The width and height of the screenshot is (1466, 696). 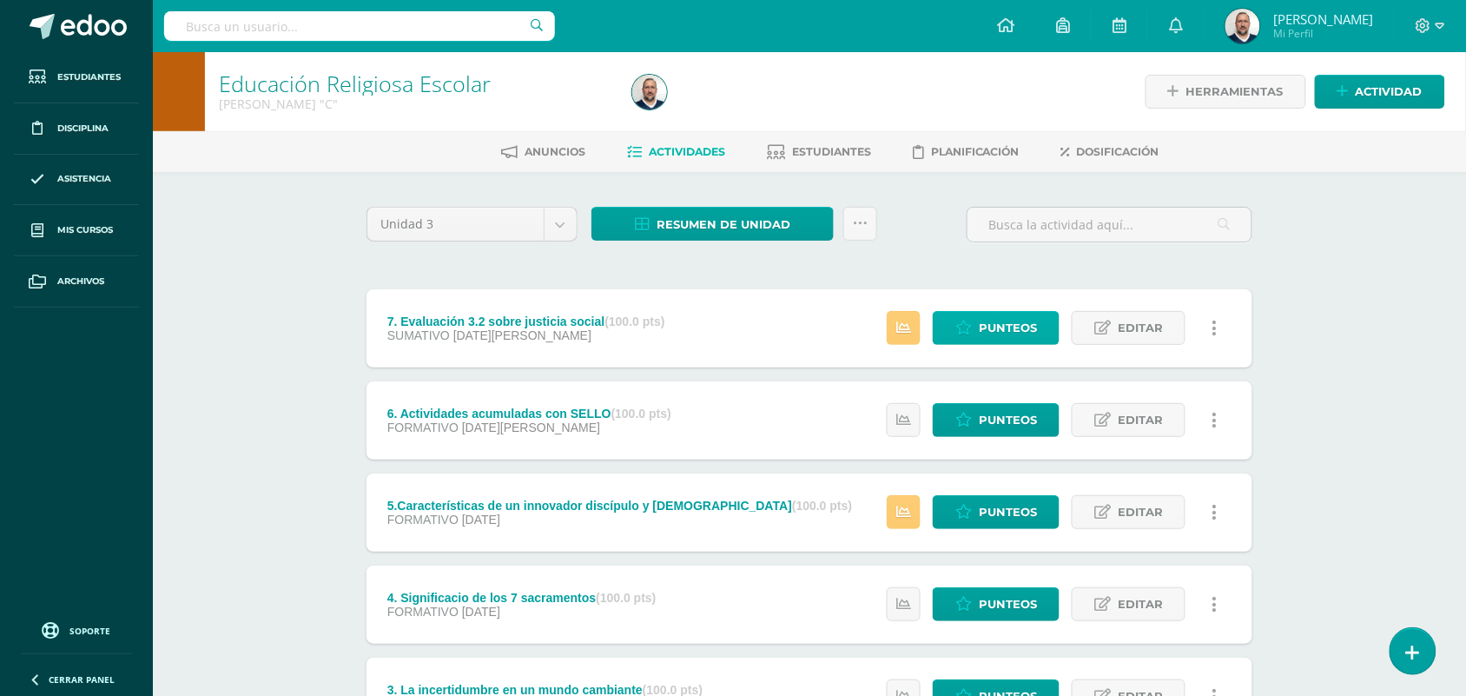 What do you see at coordinates (1118, 151) in the screenshot?
I see `span: Dosificación` at bounding box center [1118, 151].